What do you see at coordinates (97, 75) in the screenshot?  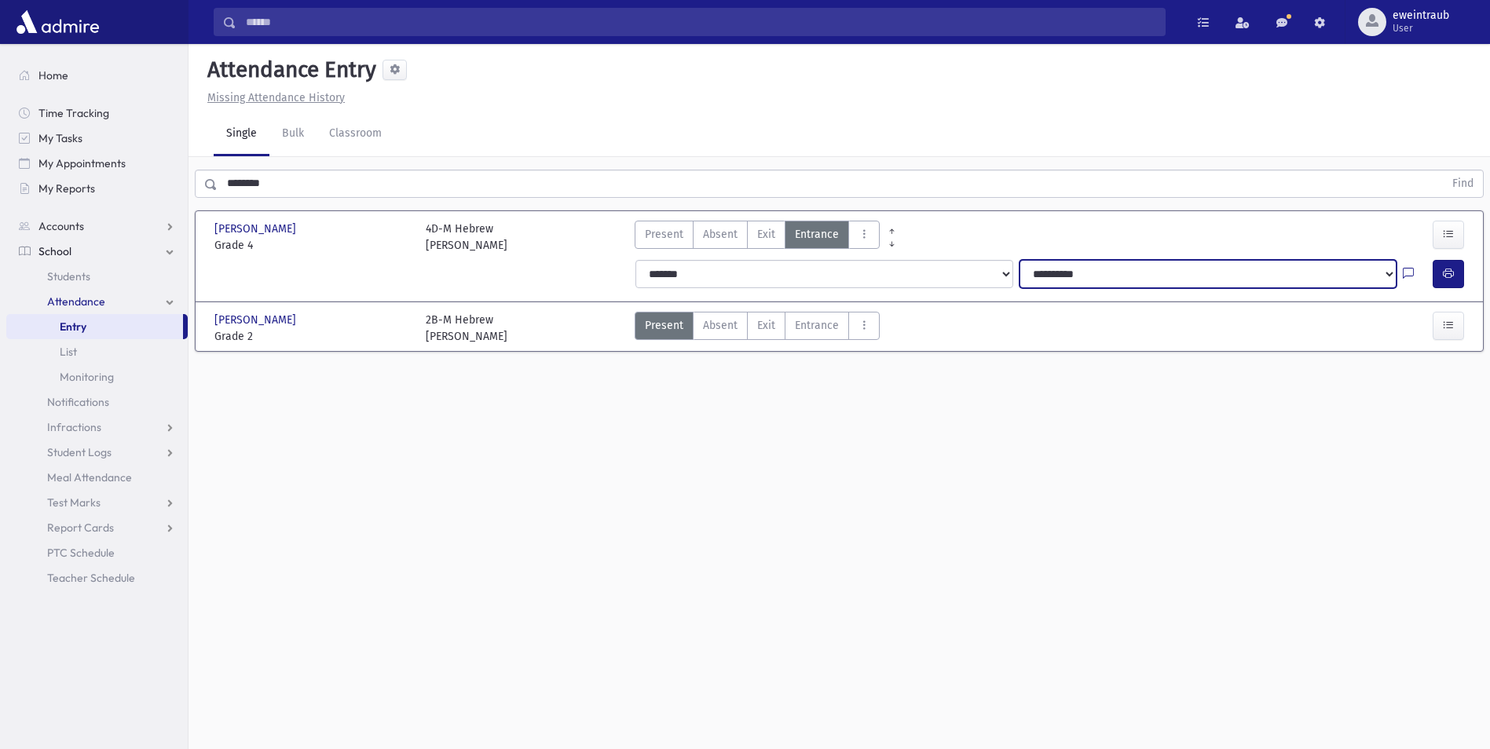 I see `a: Home` at bounding box center [97, 75].